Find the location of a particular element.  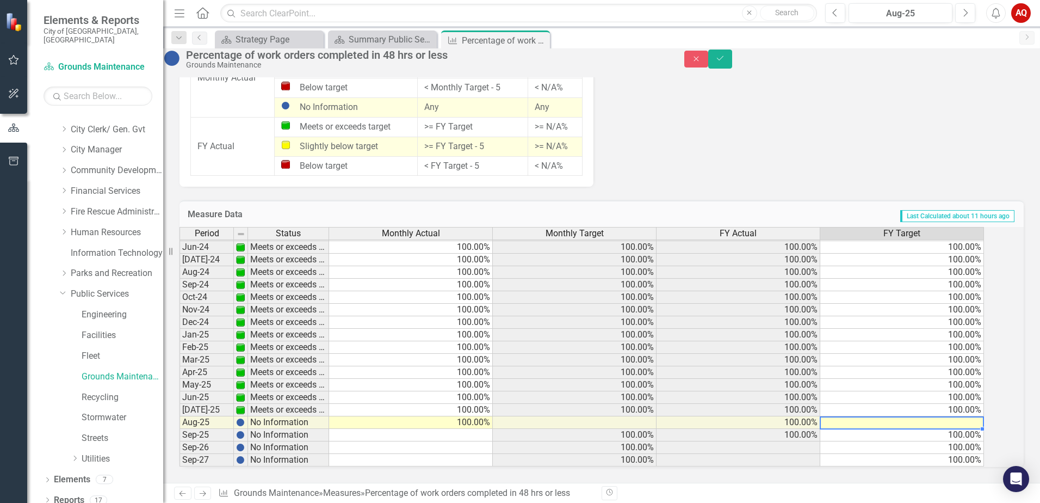

span: Monthly Target is located at coordinates (574, 233).